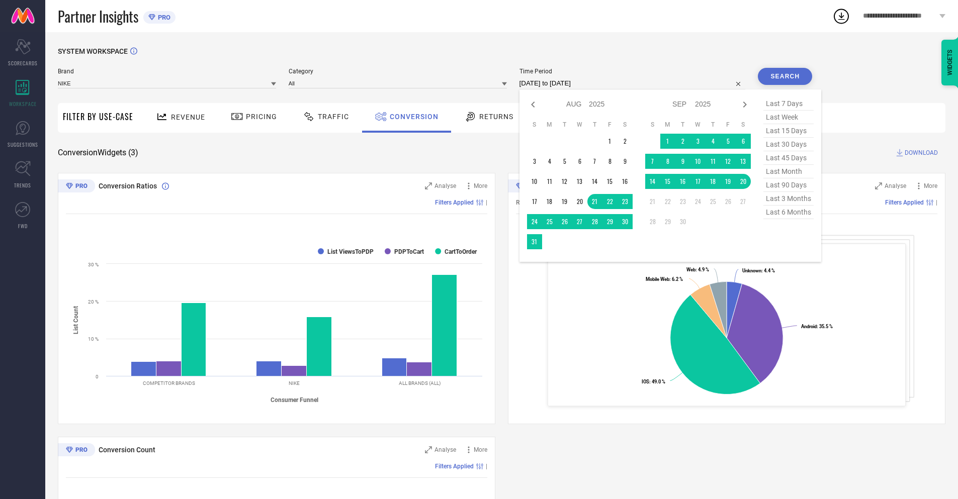  Describe the element at coordinates (550, 182) in the screenshot. I see `td: Mon Aug 11 2025` at that location.